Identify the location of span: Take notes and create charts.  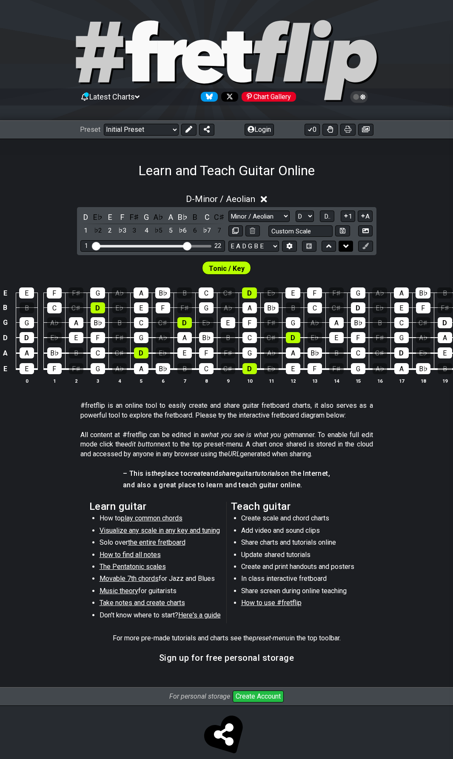
(142, 602).